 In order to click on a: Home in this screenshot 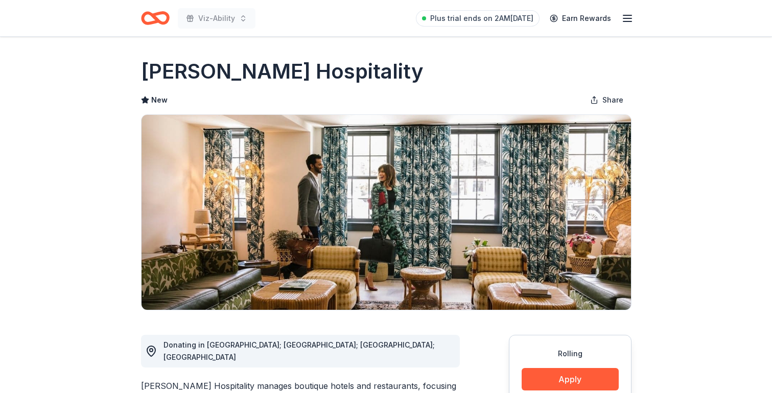, I will do `click(155, 18)`.